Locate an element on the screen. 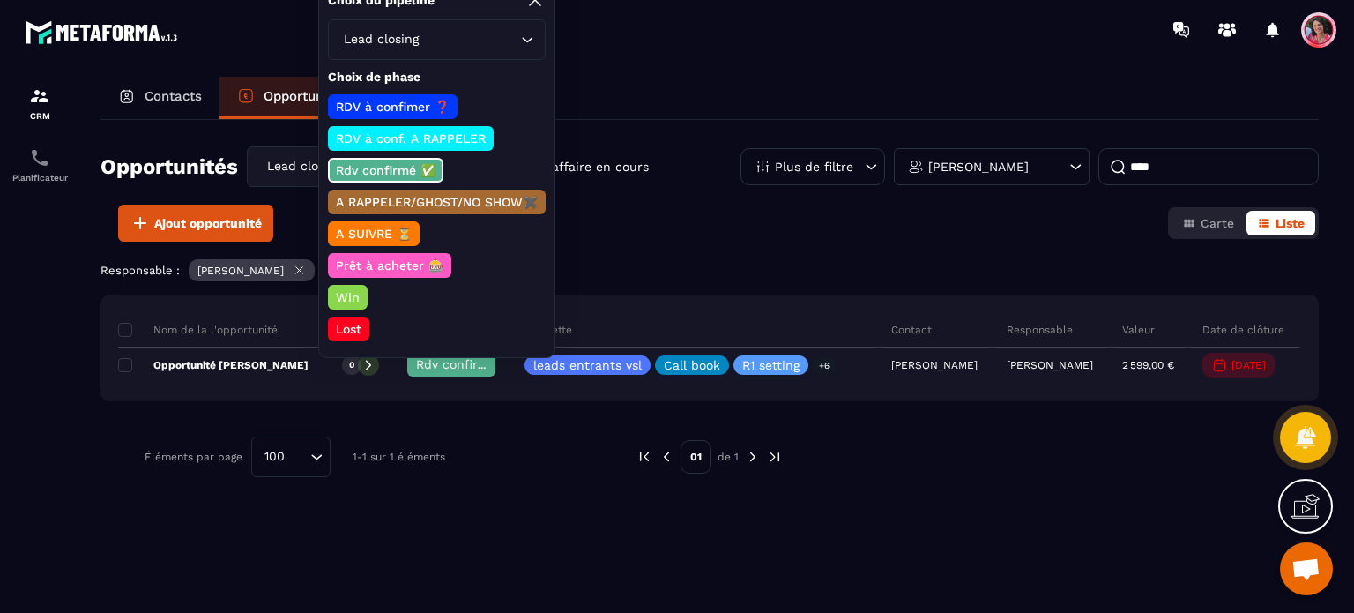 This screenshot has width=1354, height=613. img: logo is located at coordinates (104, 32).